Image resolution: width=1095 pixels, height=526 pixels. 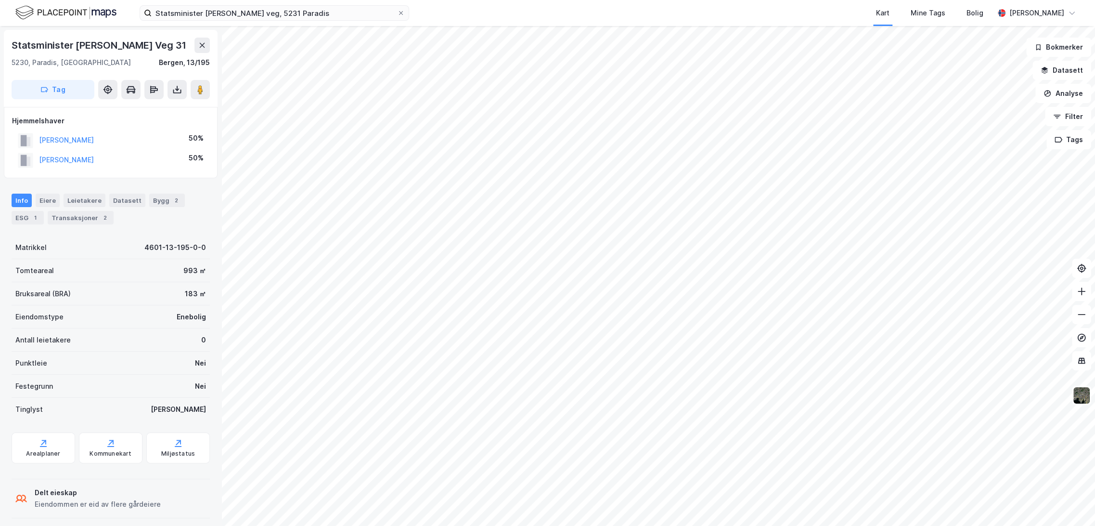 I want to click on button: Tag, so click(x=53, y=90).